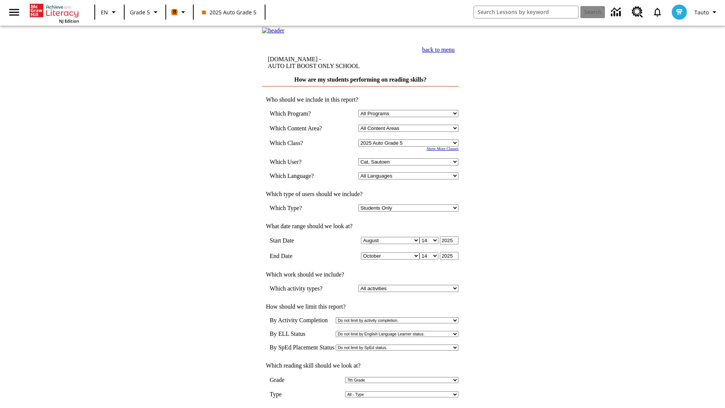 The image size is (725, 408). Describe the element at coordinates (439, 49) in the screenshot. I see `a: back to menu` at that location.